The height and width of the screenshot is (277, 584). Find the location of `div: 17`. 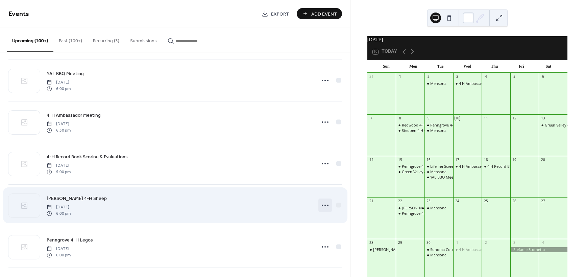

div: 17 is located at coordinates (457, 160).